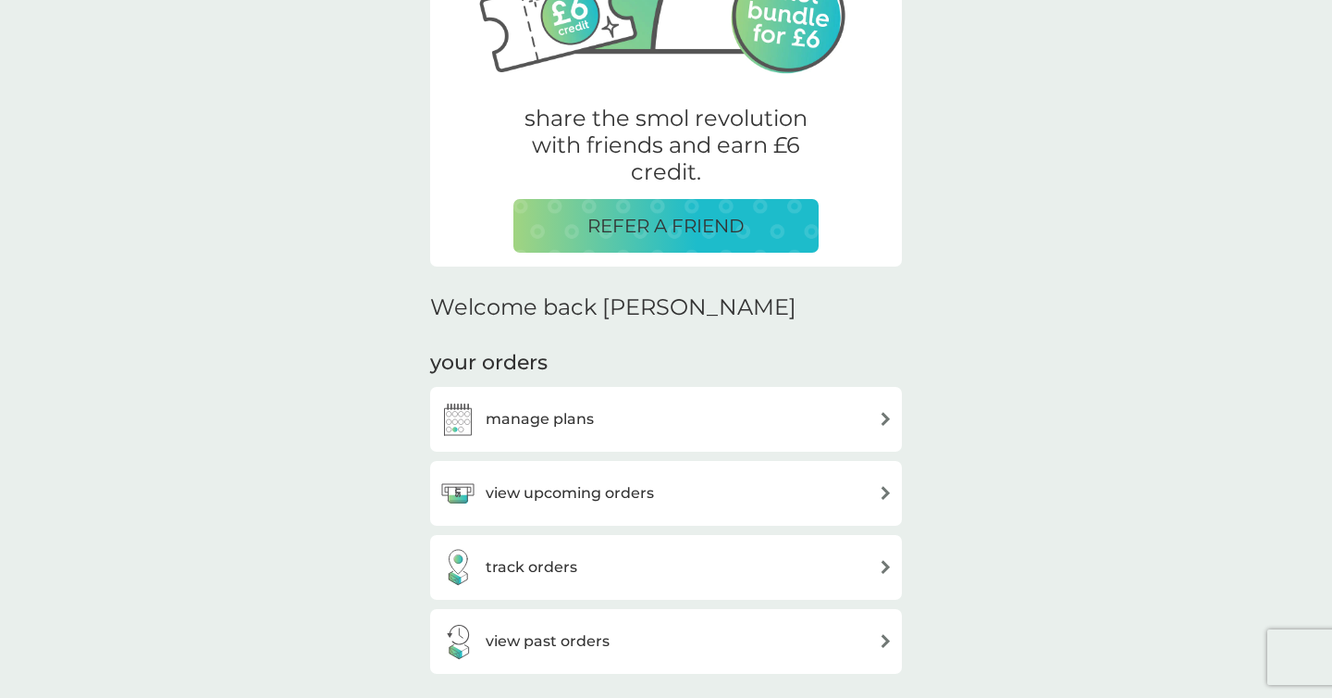 The height and width of the screenshot is (698, 1332). Describe the element at coordinates (548, 641) in the screenshot. I see `h3: view past orders` at that location.